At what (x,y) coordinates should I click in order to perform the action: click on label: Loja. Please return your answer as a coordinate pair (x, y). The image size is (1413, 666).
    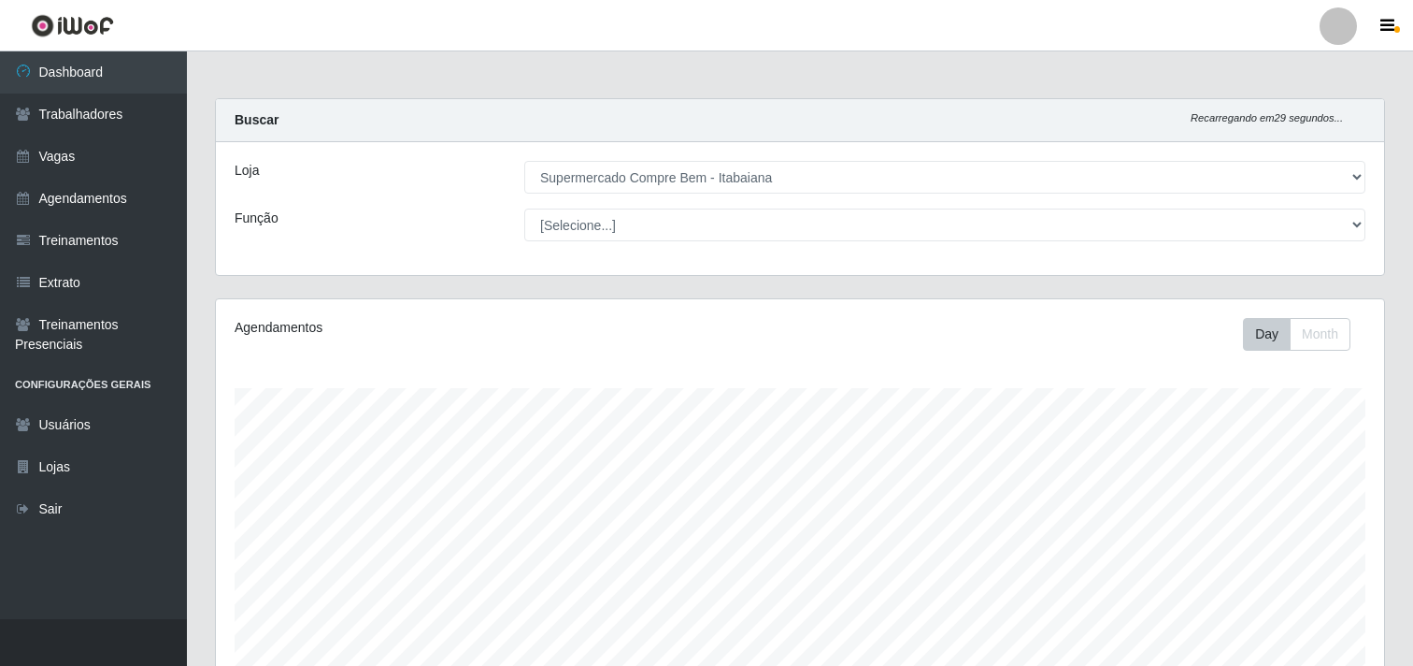
    Looking at the image, I should click on (247, 170).